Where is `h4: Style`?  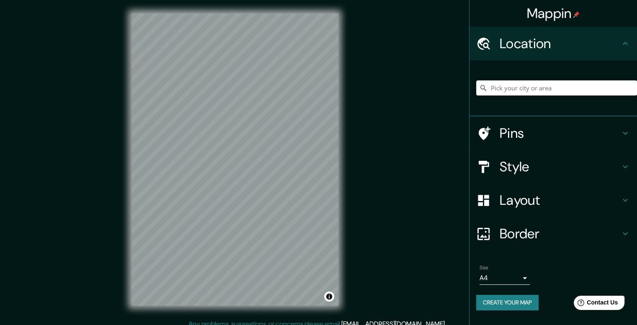
h4: Style is located at coordinates (560, 167).